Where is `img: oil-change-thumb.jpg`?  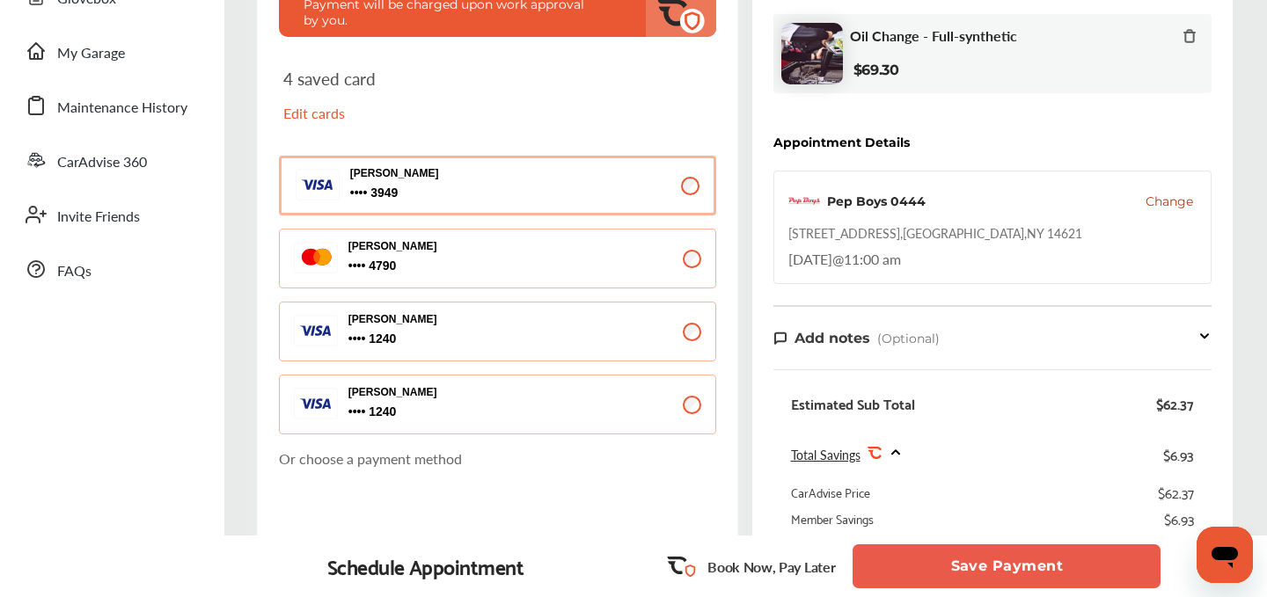
img: oil-change-thumb.jpg is located at coordinates (812, 54).